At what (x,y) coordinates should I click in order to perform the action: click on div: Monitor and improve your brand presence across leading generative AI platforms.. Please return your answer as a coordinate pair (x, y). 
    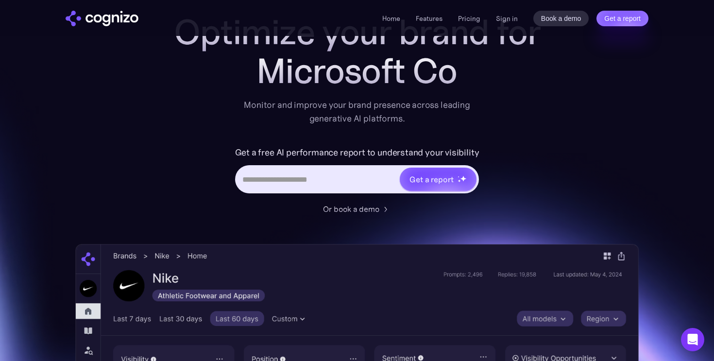
    Looking at the image, I should click on (357, 112).